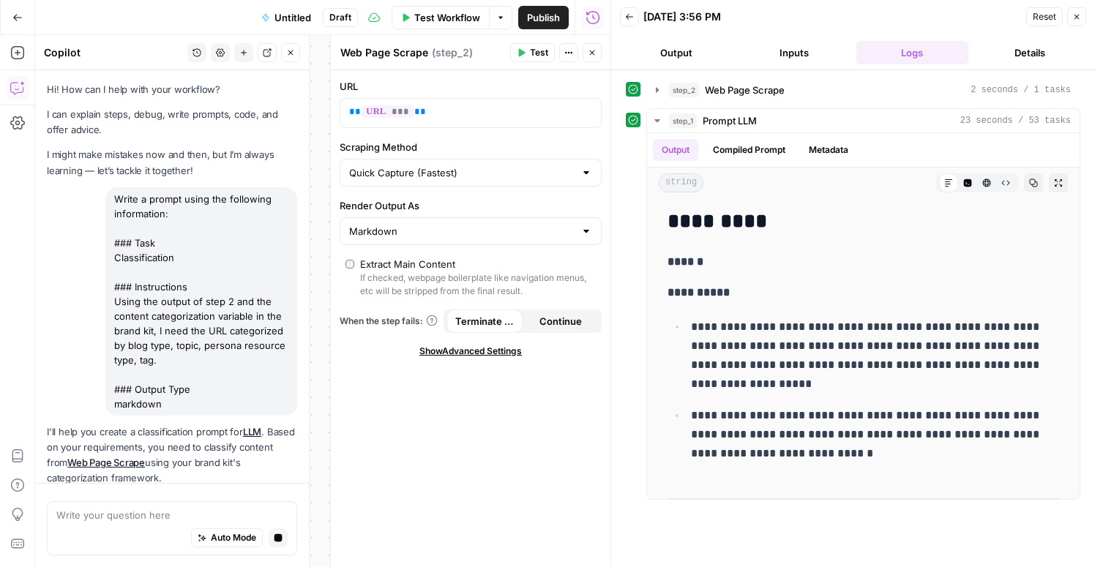 The image size is (1095, 567). Describe the element at coordinates (252, 432) in the screenshot. I see `a: LLM` at that location.